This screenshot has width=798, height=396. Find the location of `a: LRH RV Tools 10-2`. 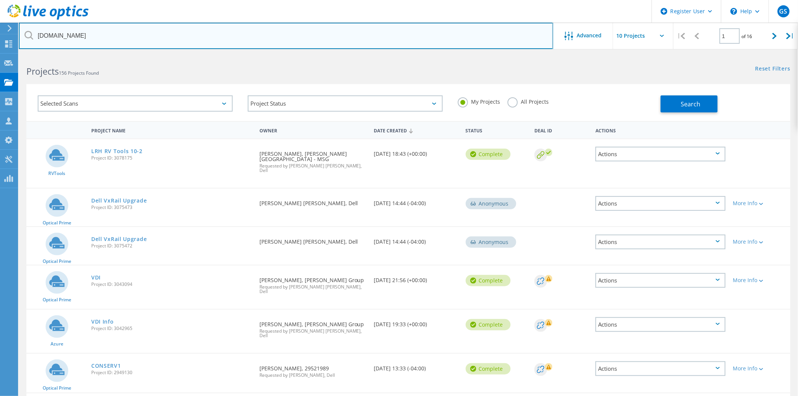

a: LRH RV Tools 10-2 is located at coordinates (117, 151).